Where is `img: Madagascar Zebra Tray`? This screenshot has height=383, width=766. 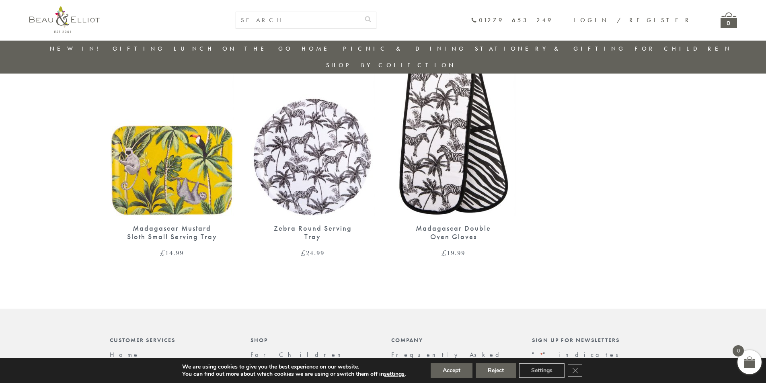
img: Madagascar Zebra Tray is located at coordinates (313, 136).